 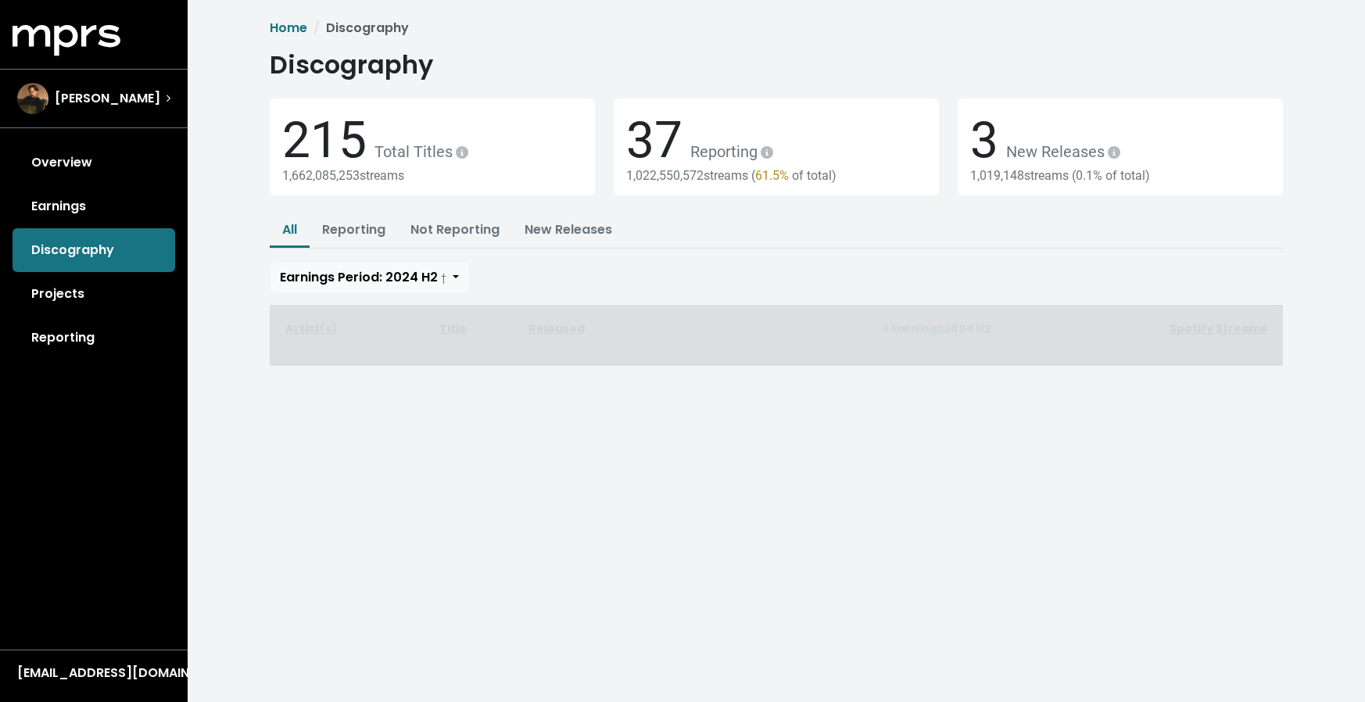 What do you see at coordinates (730, 152) in the screenshot?
I see `span: Reporting` at bounding box center [730, 152].